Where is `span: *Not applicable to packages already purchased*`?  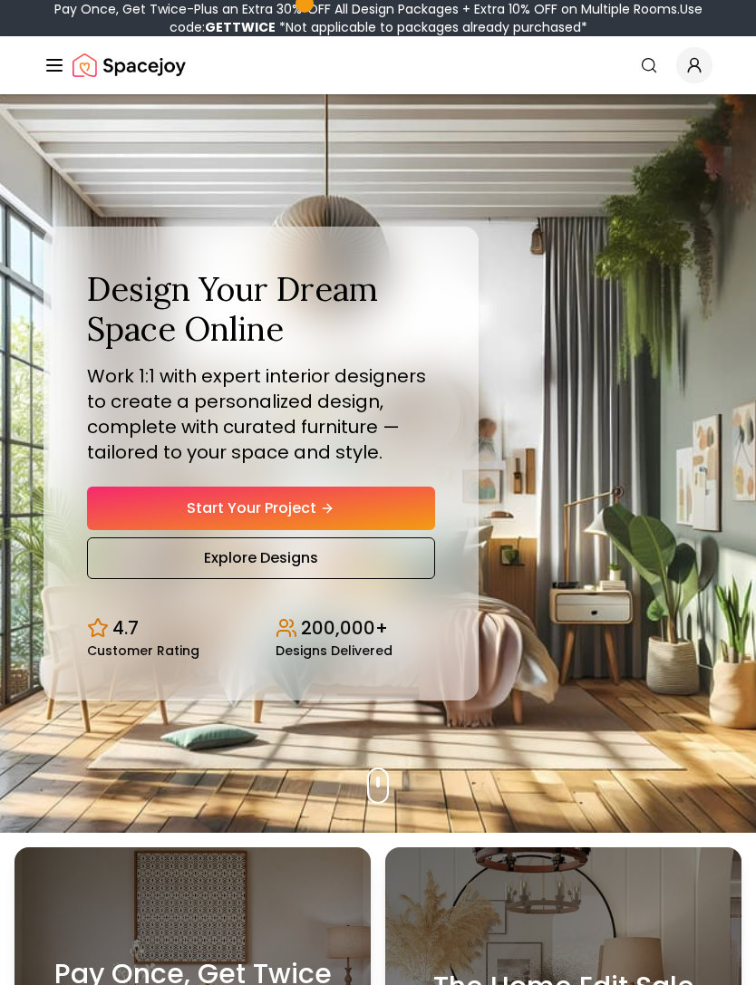 span: *Not applicable to packages already purchased* is located at coordinates (431, 27).